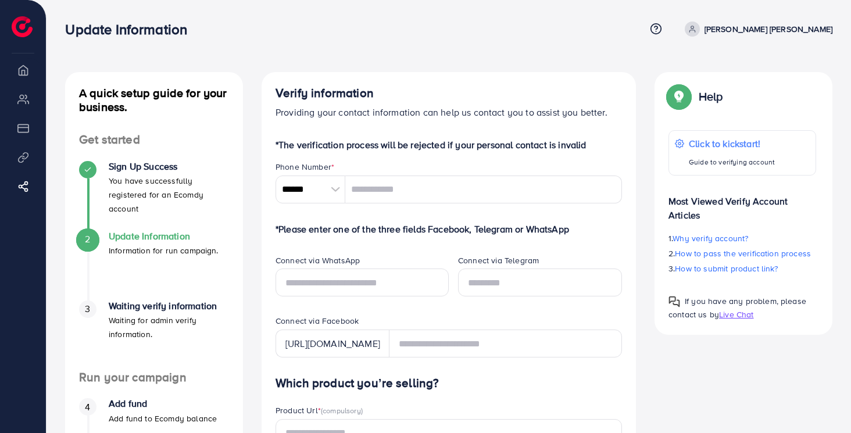 The width and height of the screenshot is (851, 433). Describe the element at coordinates (737, 308) in the screenshot. I see `span: If you have any problem, please contact us by` at that location.